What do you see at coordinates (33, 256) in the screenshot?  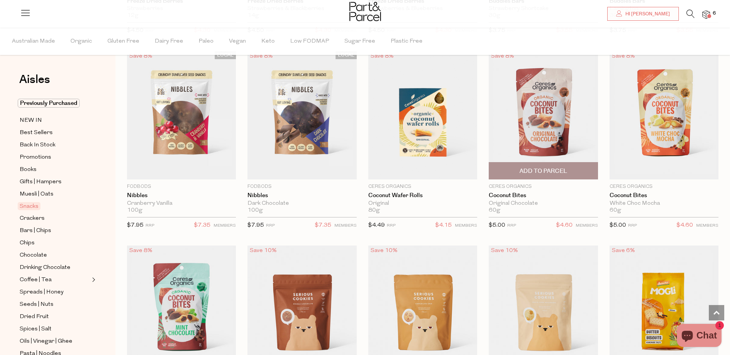 I see `span: Chocolate` at bounding box center [33, 256].